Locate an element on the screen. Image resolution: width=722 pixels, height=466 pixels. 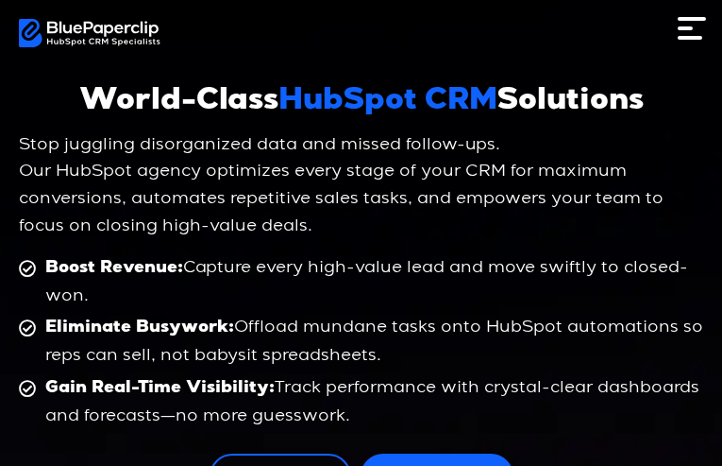
span: Offload mundane tasks onto HubSpot automations so reps can sell, not babysit spreadsheets. is located at coordinates (372, 341).